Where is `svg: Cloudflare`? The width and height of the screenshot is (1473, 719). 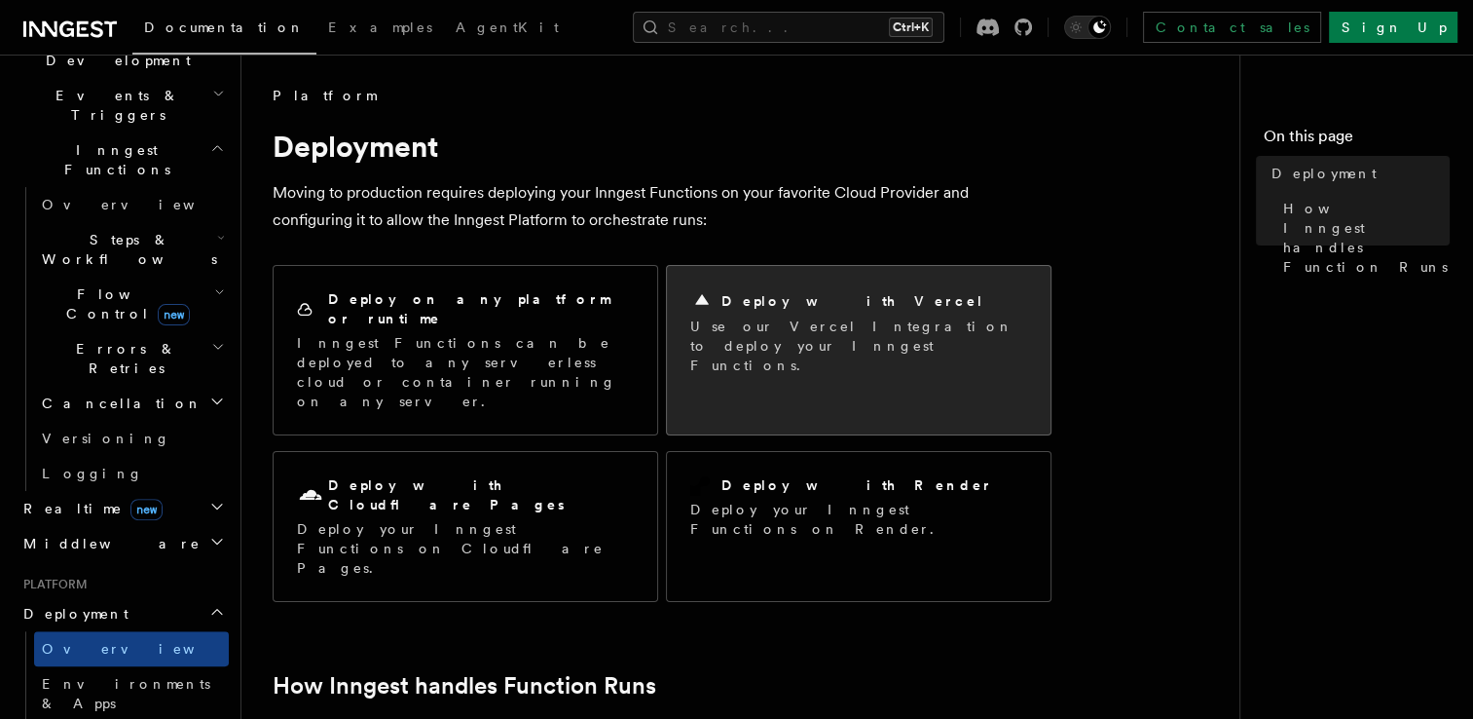 svg: Cloudflare is located at coordinates (311, 496).